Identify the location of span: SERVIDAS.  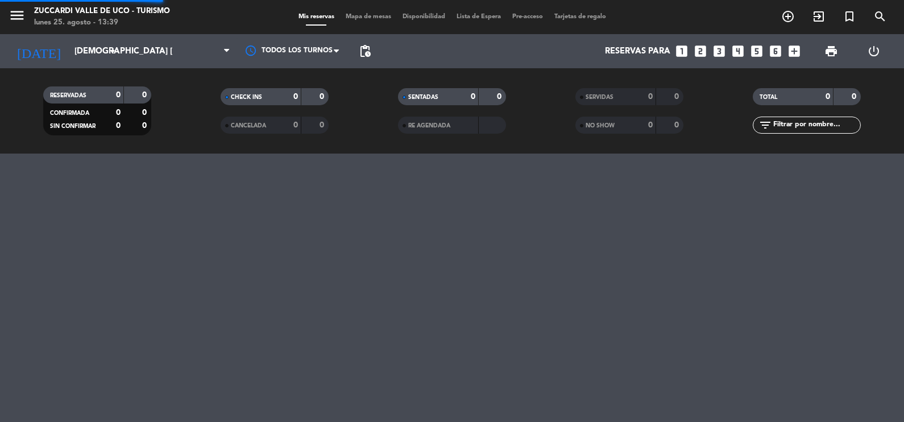
(599, 97).